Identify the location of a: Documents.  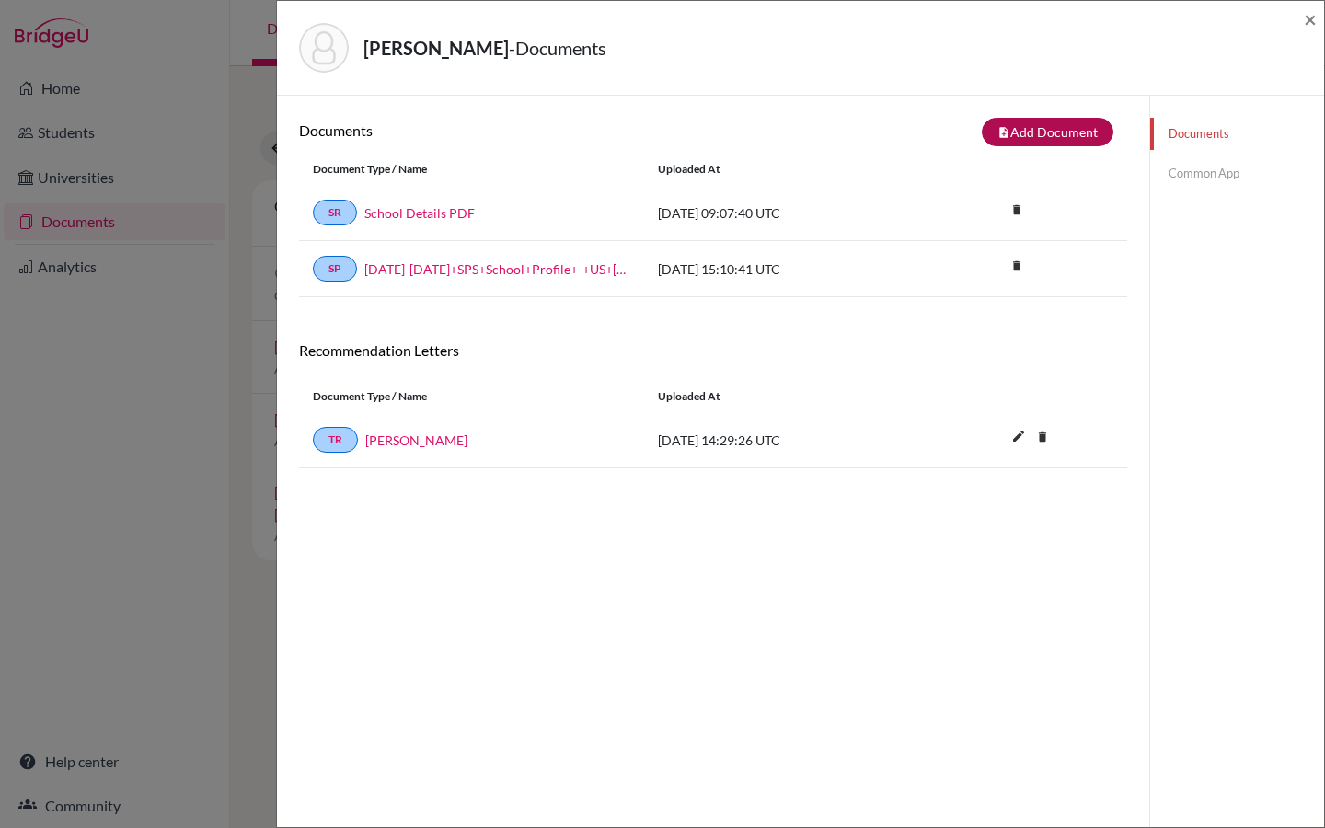
(1236, 133).